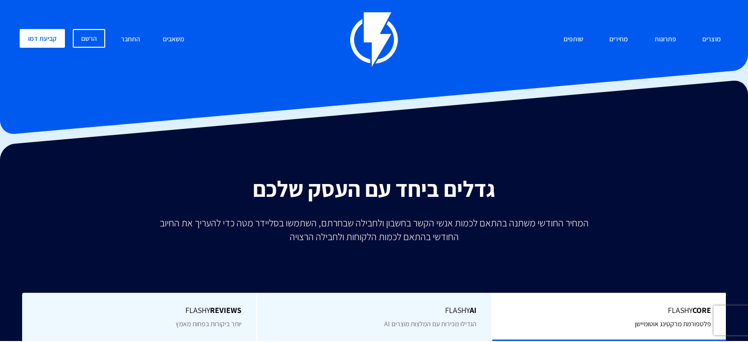 The height and width of the screenshot is (342, 748). Describe the element at coordinates (174, 39) in the screenshot. I see `a: משאבים` at that location.